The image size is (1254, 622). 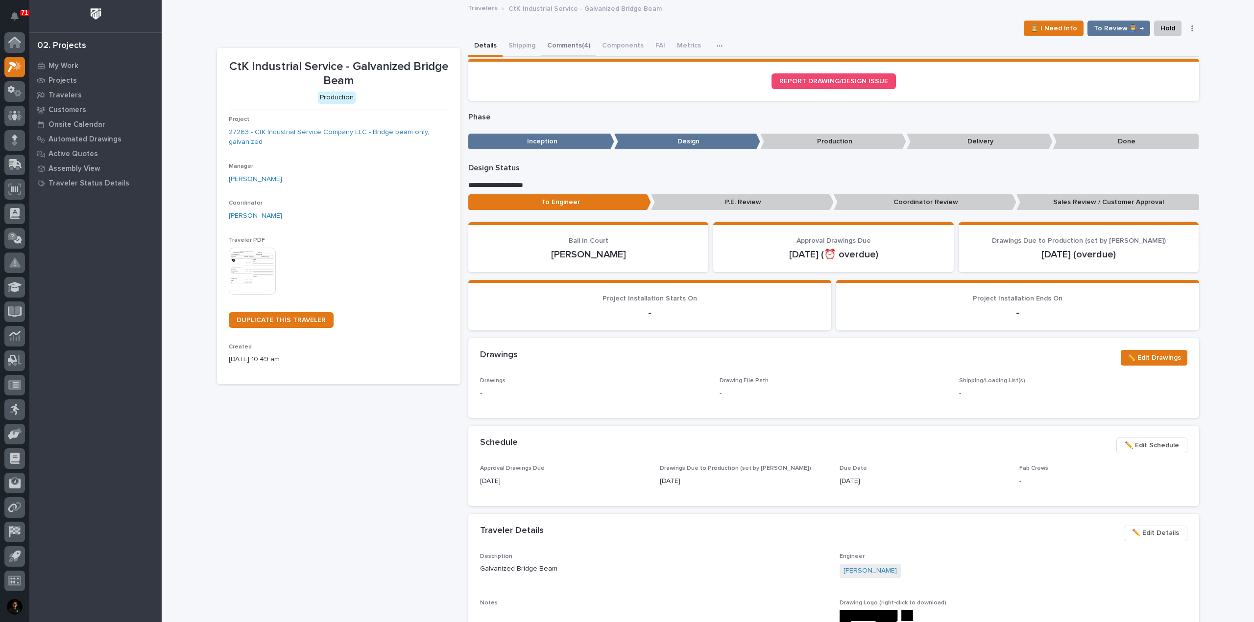 I want to click on div: Notifications71, so click(x=19, y=20).